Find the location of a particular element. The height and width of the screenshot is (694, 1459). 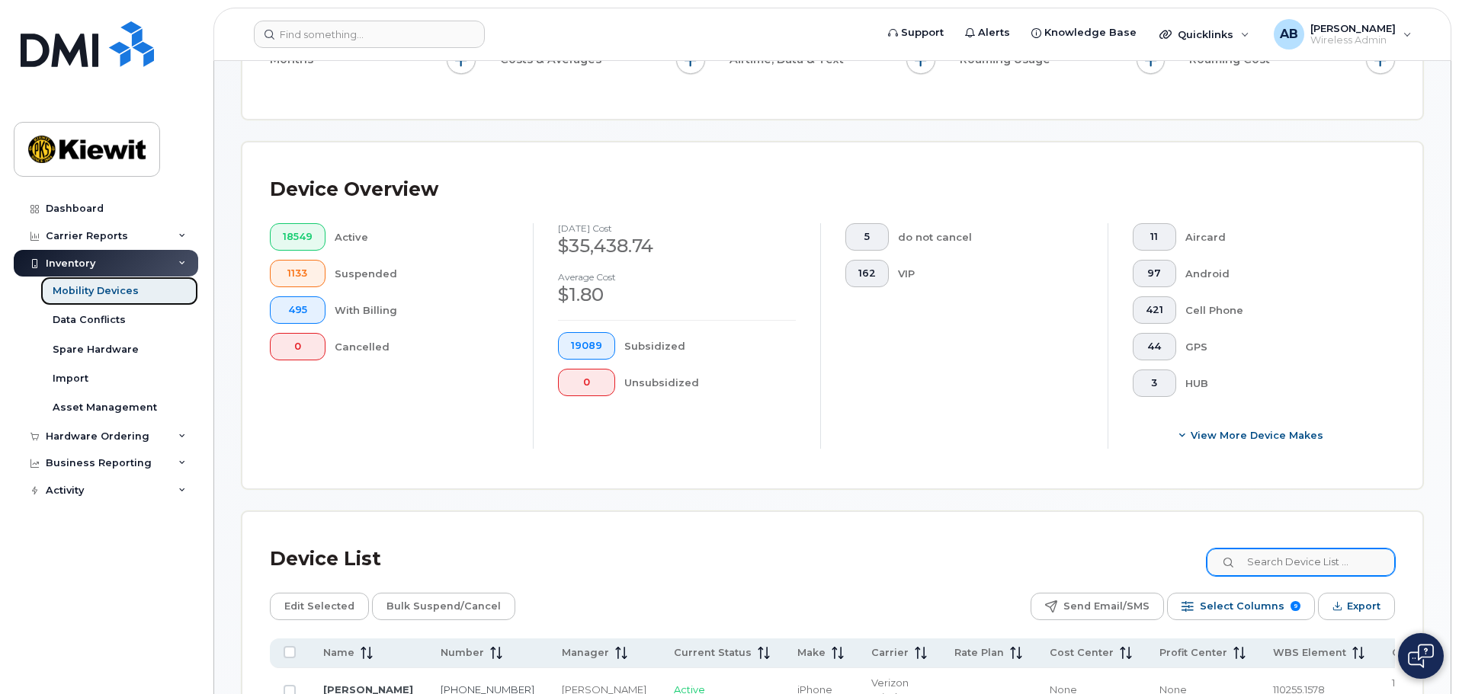

span: WBS Element is located at coordinates (1310, 653).